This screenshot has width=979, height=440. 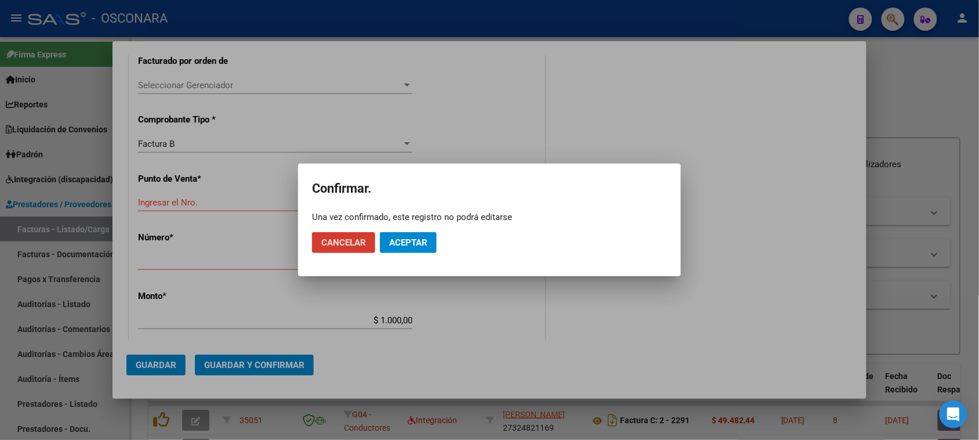 I want to click on h2: Confirmar., so click(x=489, y=188).